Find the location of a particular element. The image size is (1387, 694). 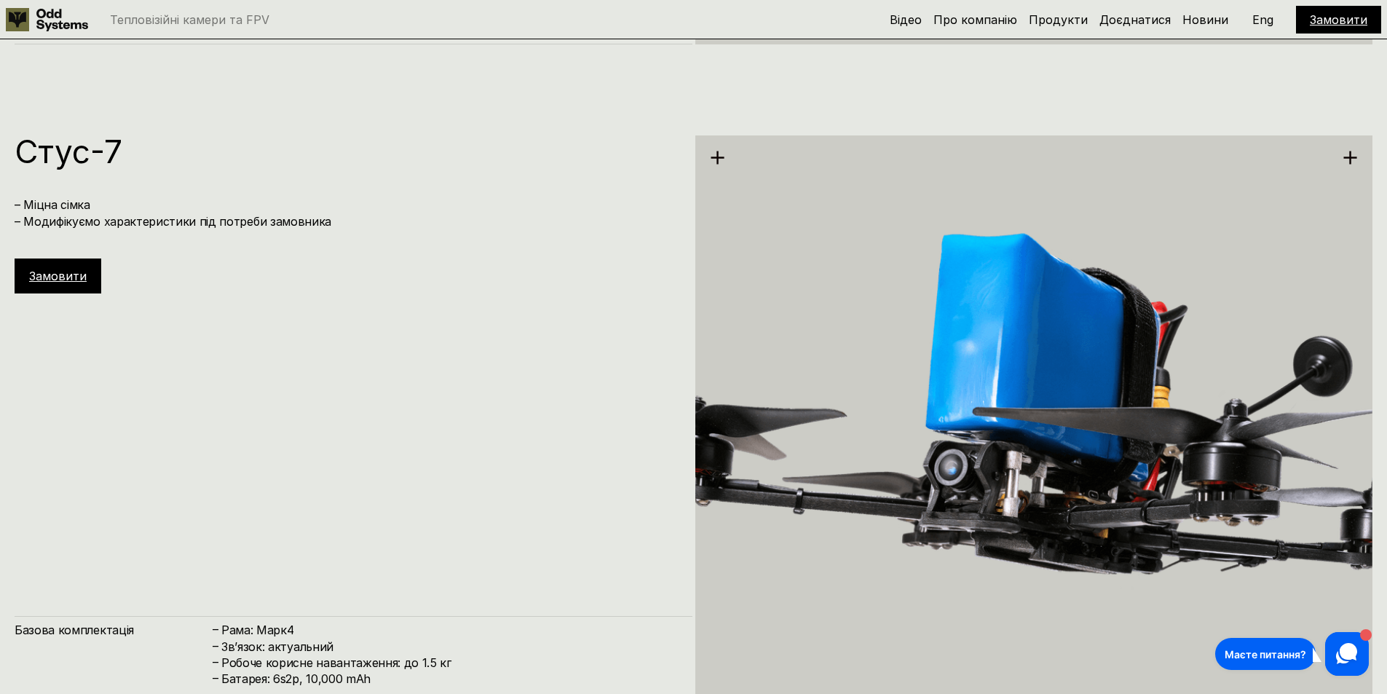

h4: Базова комплектація is located at coordinates (113, 630).